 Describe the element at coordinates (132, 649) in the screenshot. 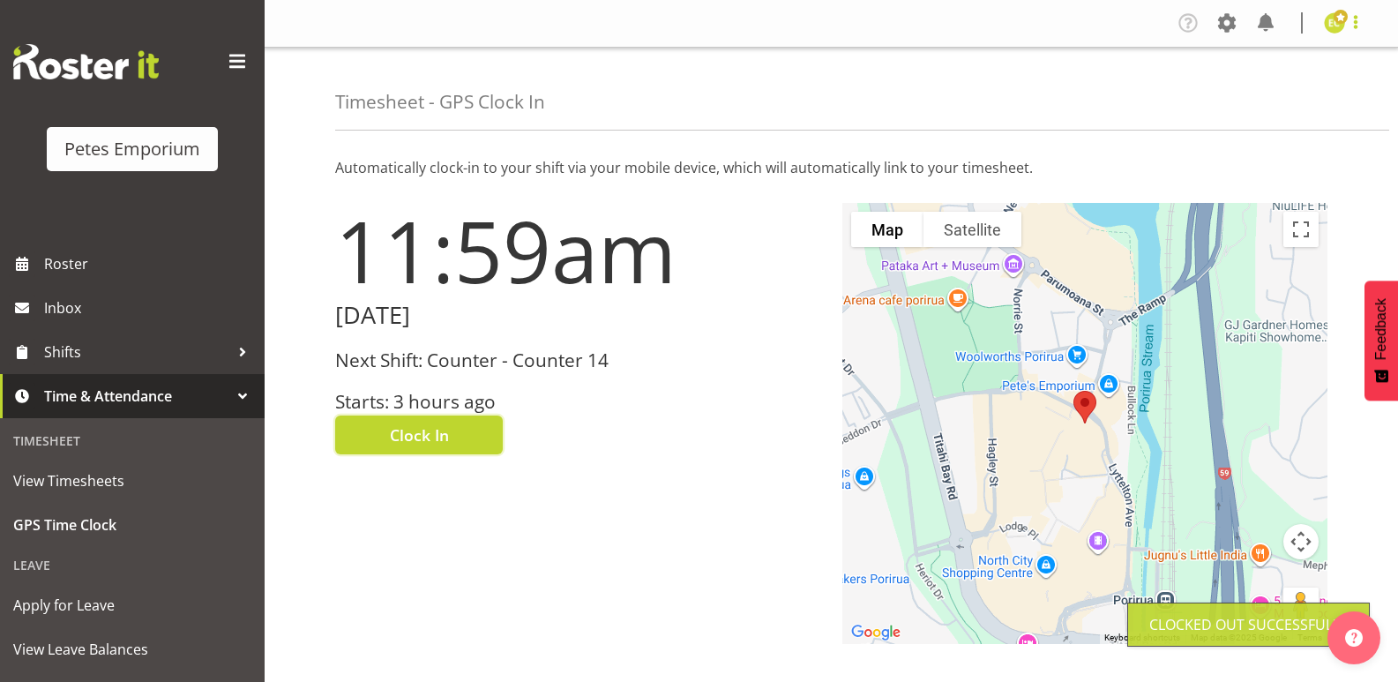

I see `span: View Leave Balances` at that location.